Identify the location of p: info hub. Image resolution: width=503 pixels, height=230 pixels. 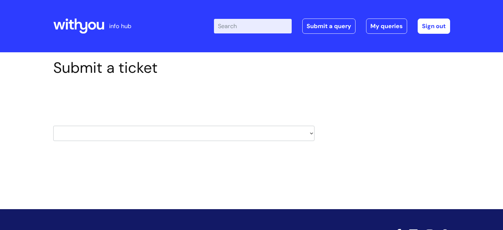
(120, 26).